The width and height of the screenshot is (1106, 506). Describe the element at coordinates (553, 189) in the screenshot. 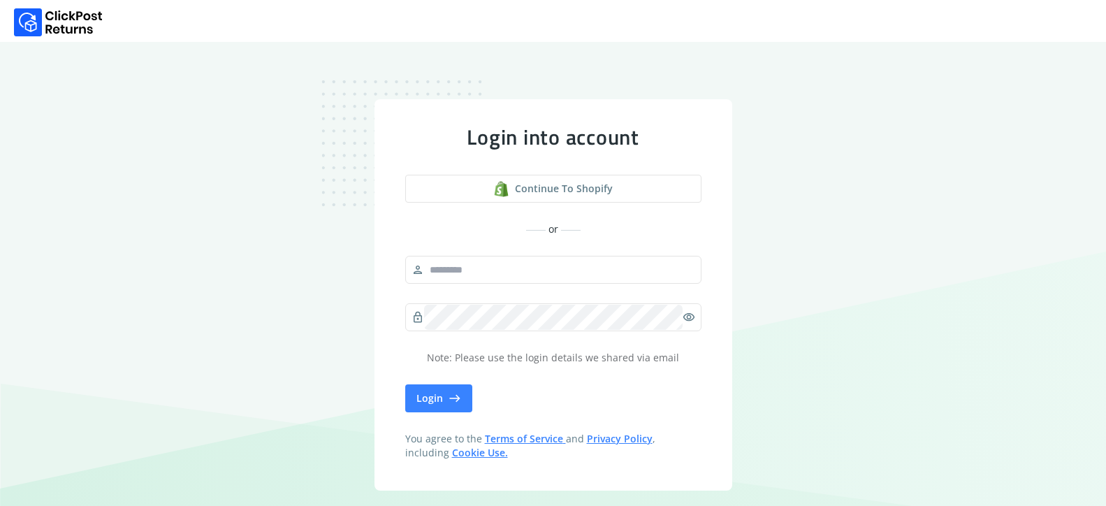

I see `a: shopify logoContinue to shopify` at that location.